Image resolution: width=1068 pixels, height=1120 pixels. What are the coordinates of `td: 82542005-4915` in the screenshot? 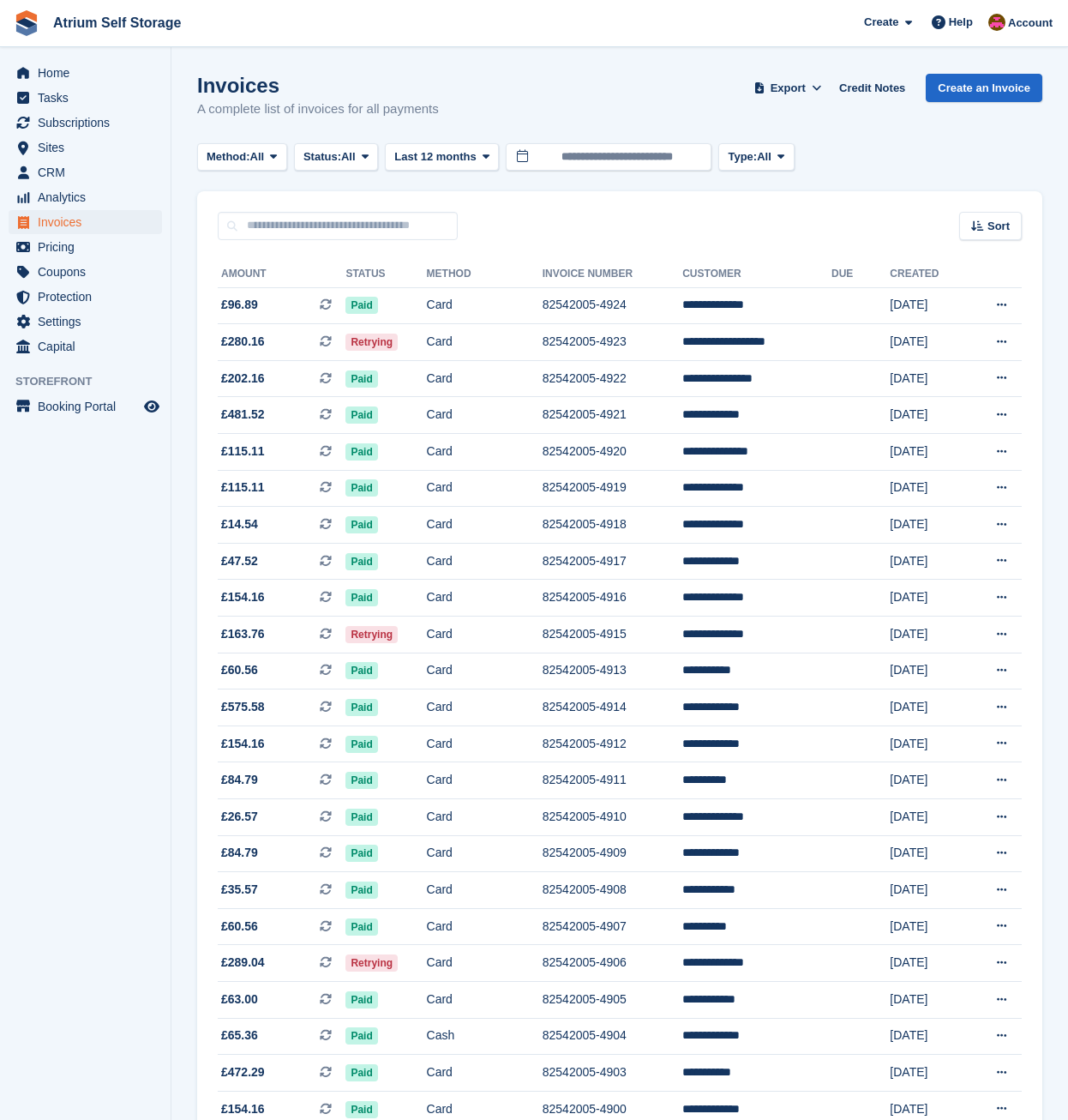 It's located at (612, 634).